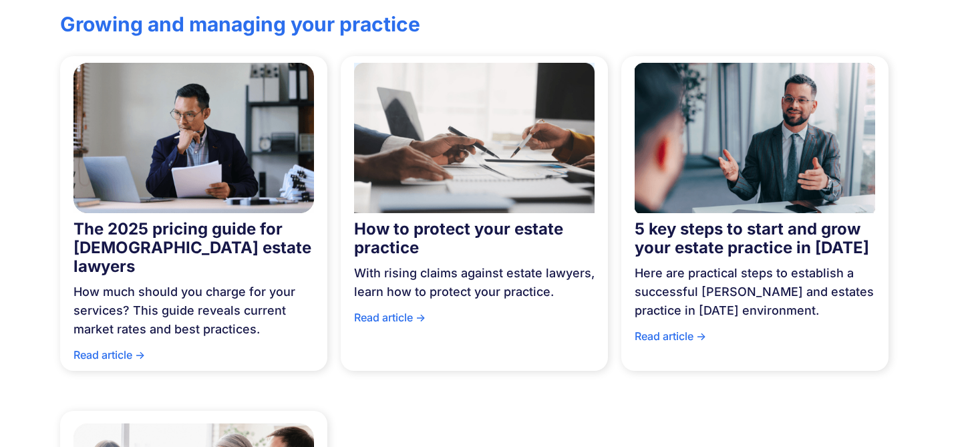  Describe the element at coordinates (474, 213) in the screenshot. I see `a: How to protect your estate practiceWith rising claims against estate lawyers, learn how to protec...` at that location.